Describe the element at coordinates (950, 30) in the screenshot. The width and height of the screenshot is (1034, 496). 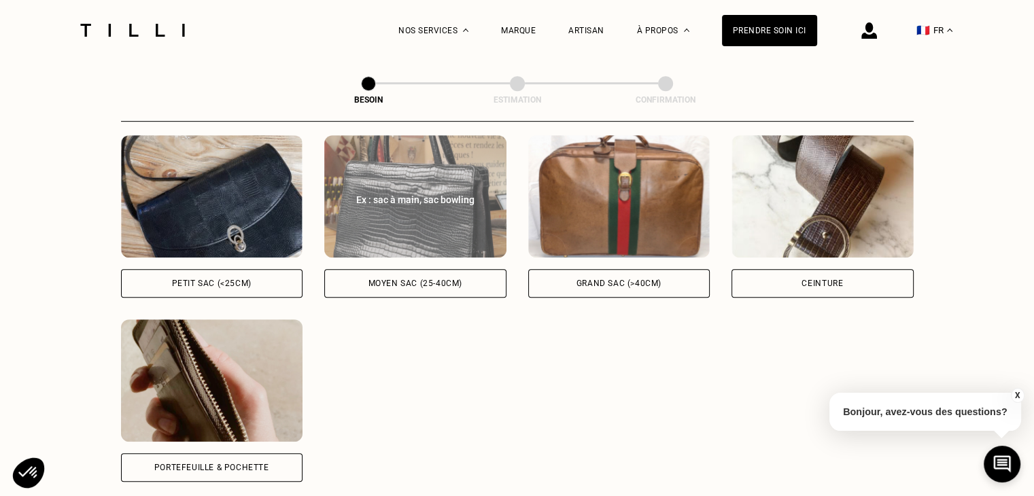
I see `img: menu déroulant` at that location.